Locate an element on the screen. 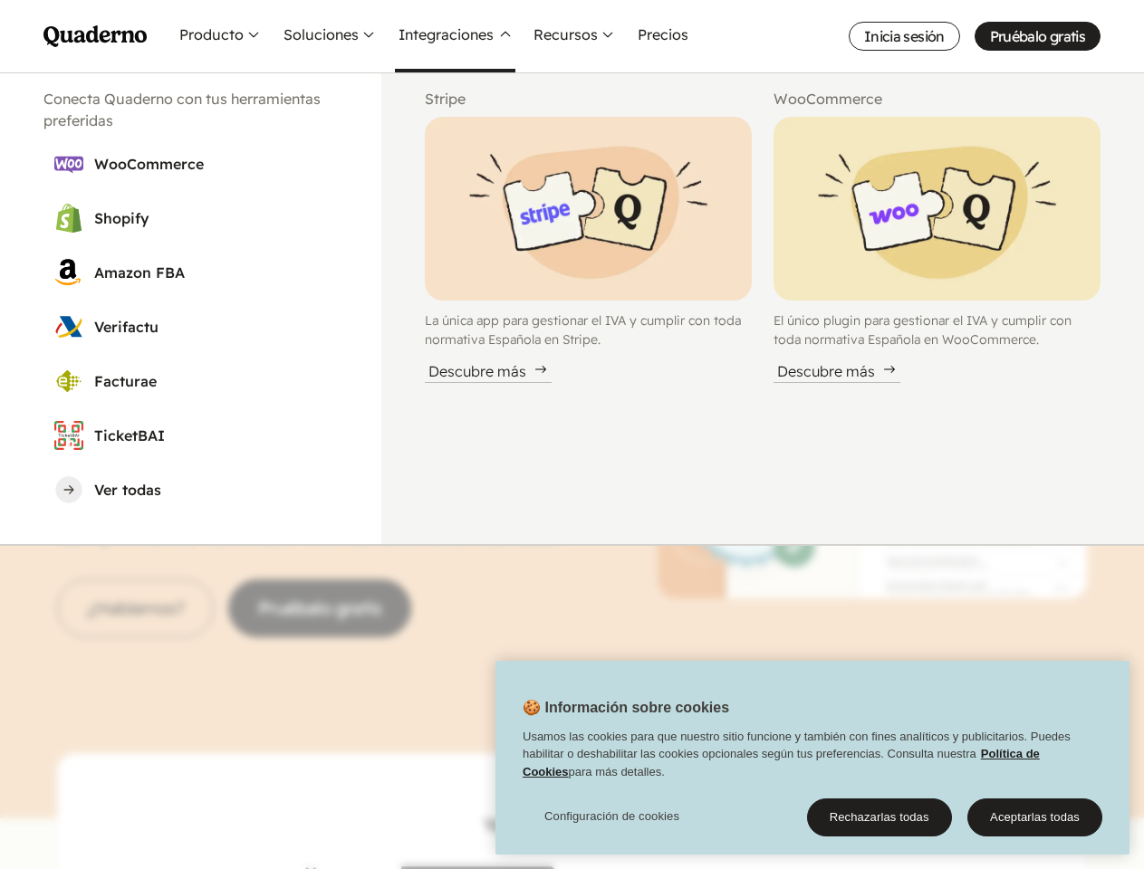 Image resolution: width=1144 pixels, height=869 pixels. h3: Amazon FBA is located at coordinates (210, 273).